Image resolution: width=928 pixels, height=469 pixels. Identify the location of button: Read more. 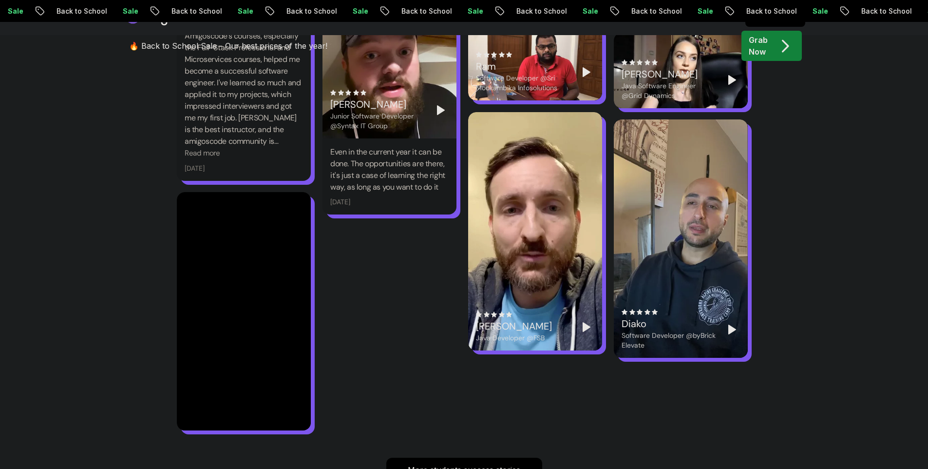
(202, 153).